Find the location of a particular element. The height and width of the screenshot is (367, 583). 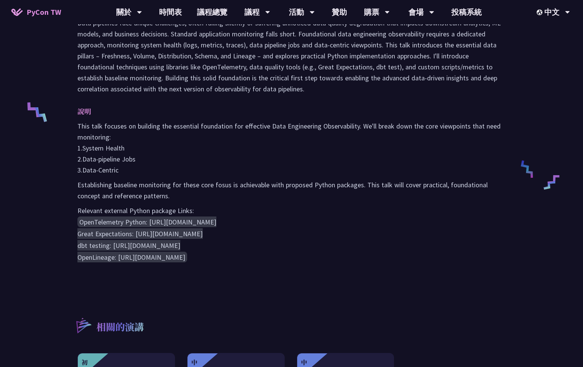

p: 說明 is located at coordinates (284, 111).